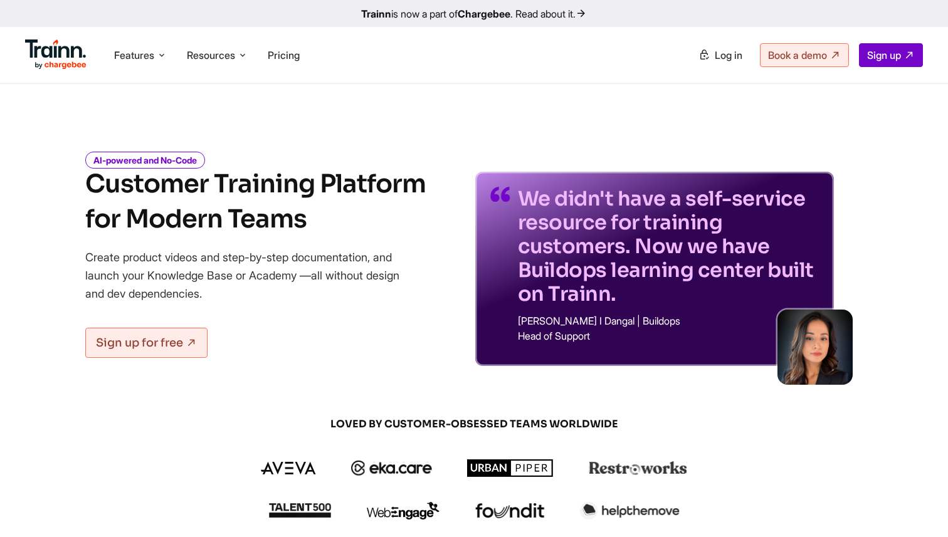 This screenshot has height=537, width=948. I want to click on img: foundit logo, so click(509, 511).